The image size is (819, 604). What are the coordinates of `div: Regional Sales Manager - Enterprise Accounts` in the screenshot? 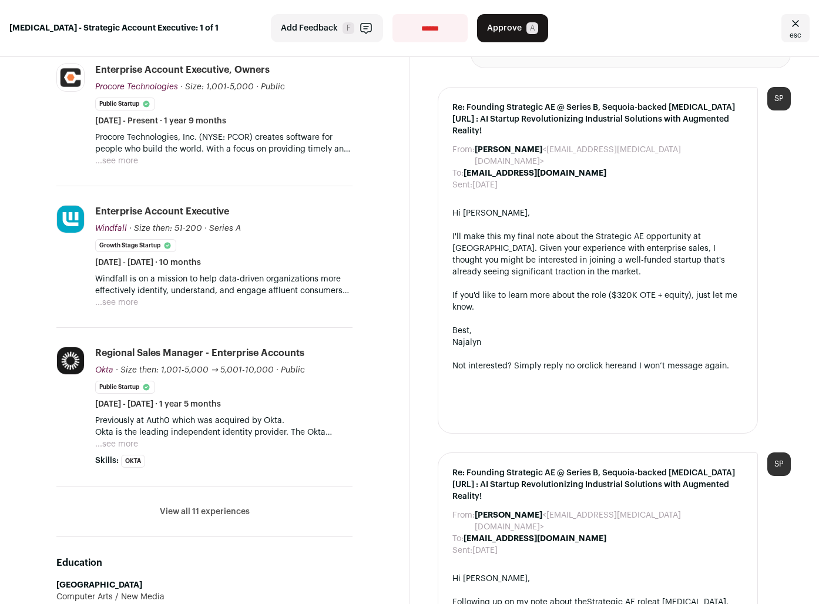 It's located at (200, 353).